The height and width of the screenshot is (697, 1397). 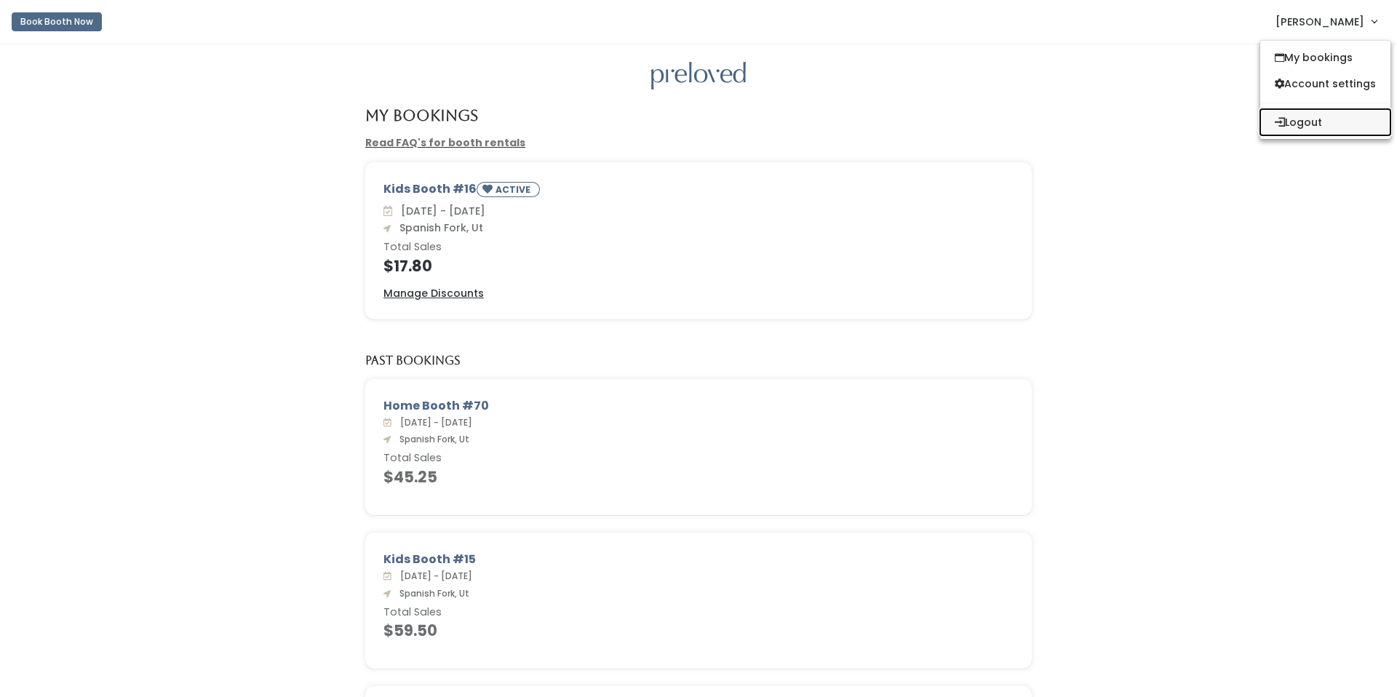 What do you see at coordinates (698, 476) in the screenshot?
I see `h4: $45.25` at bounding box center [698, 476].